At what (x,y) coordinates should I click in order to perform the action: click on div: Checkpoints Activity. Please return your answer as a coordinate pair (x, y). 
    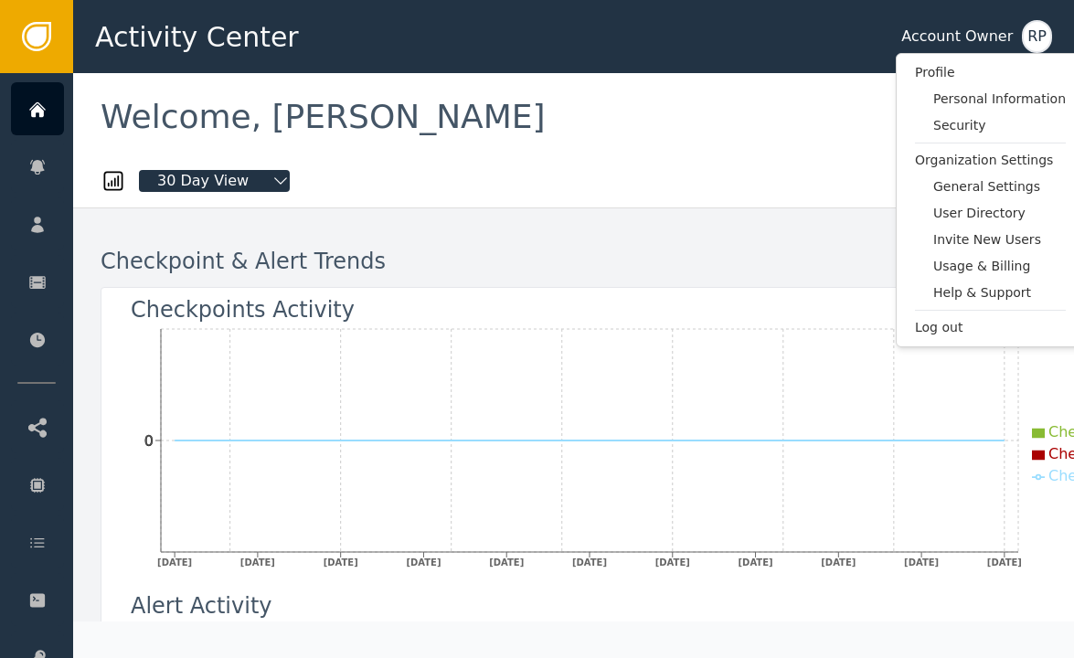
    Looking at the image, I should click on (242, 310).